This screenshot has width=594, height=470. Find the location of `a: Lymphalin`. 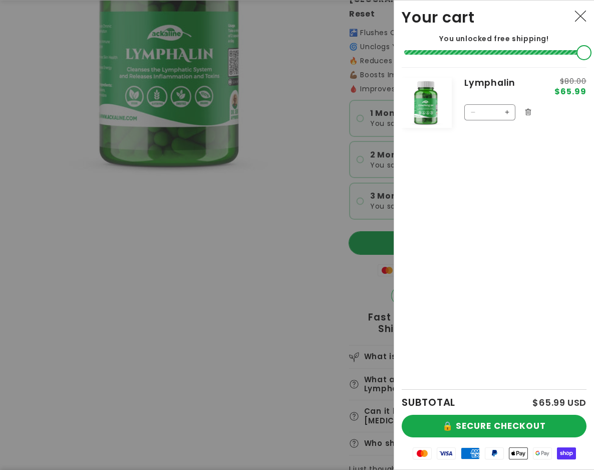

a: Lymphalin is located at coordinates (503, 83).